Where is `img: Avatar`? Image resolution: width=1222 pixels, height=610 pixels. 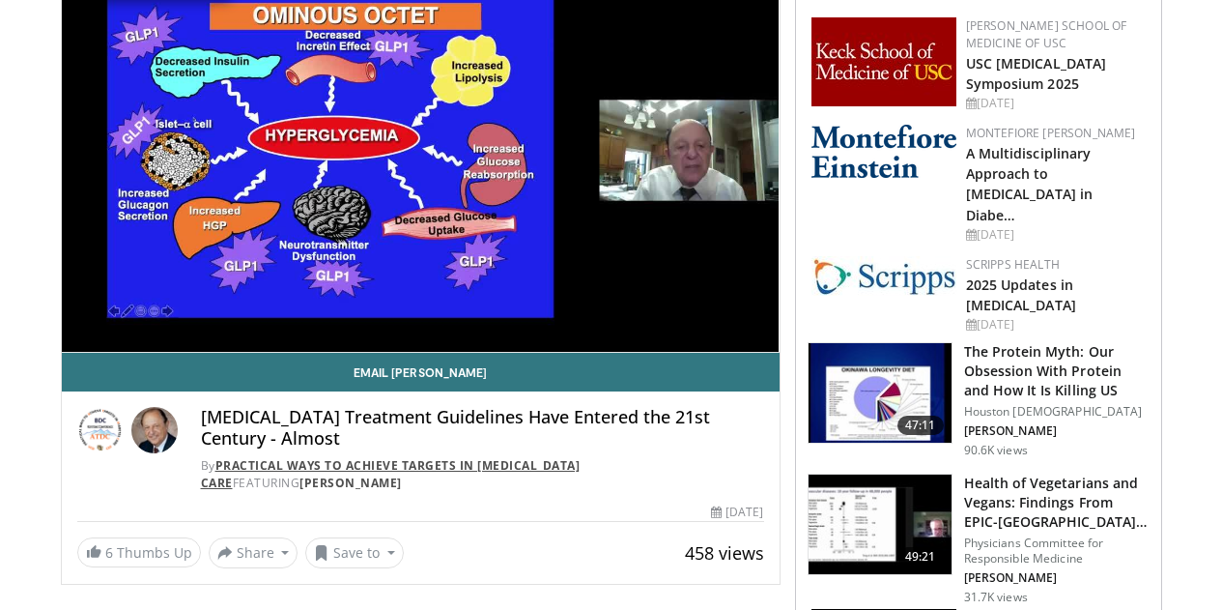 img: Avatar is located at coordinates (155, 430).